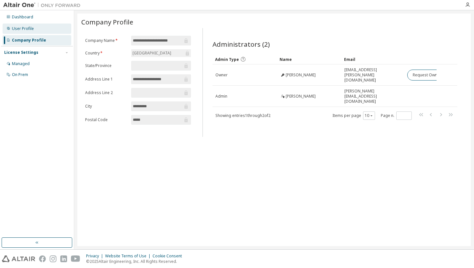 This screenshot has width=474, height=268. Describe the element at coordinates (241, 44) in the screenshot. I see `span: Administrators (2)` at that location.